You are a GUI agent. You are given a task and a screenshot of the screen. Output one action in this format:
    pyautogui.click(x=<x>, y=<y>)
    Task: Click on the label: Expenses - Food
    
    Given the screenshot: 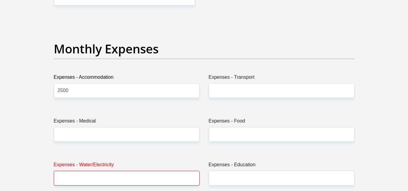 What is the action you would take?
    pyautogui.click(x=281, y=122)
    